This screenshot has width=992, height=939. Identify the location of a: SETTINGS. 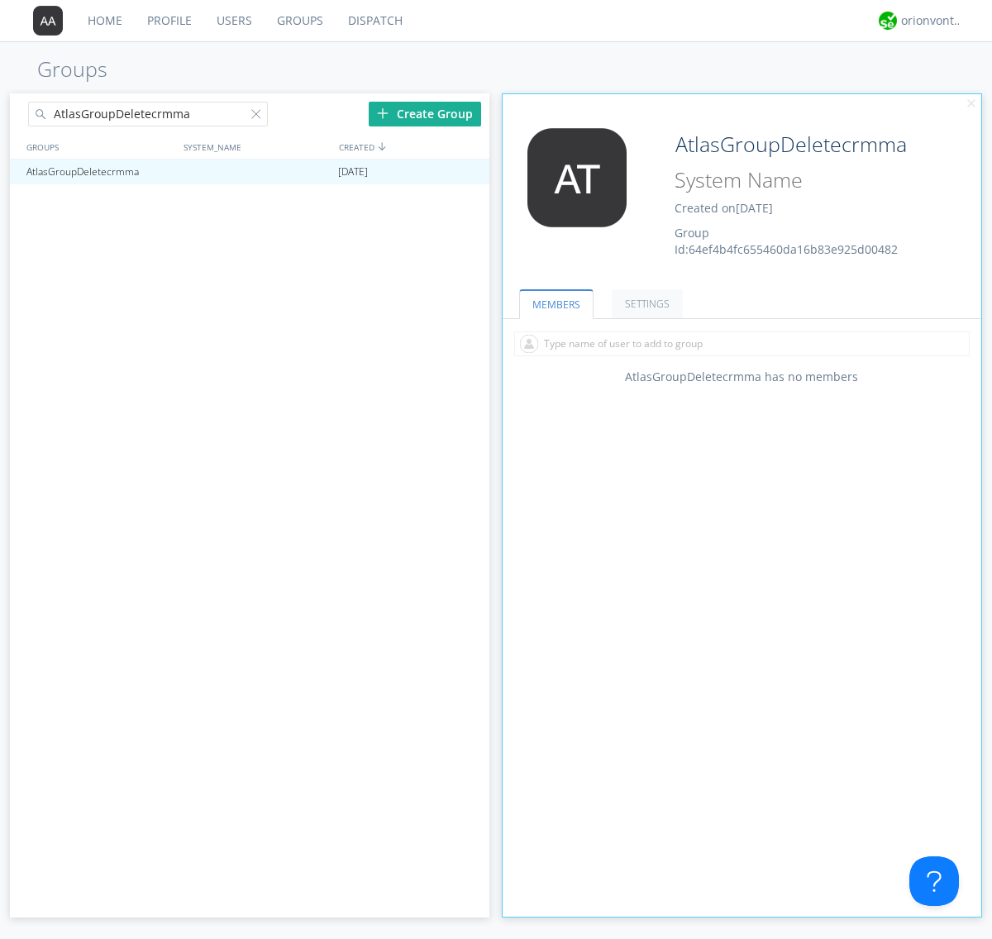
(647, 303).